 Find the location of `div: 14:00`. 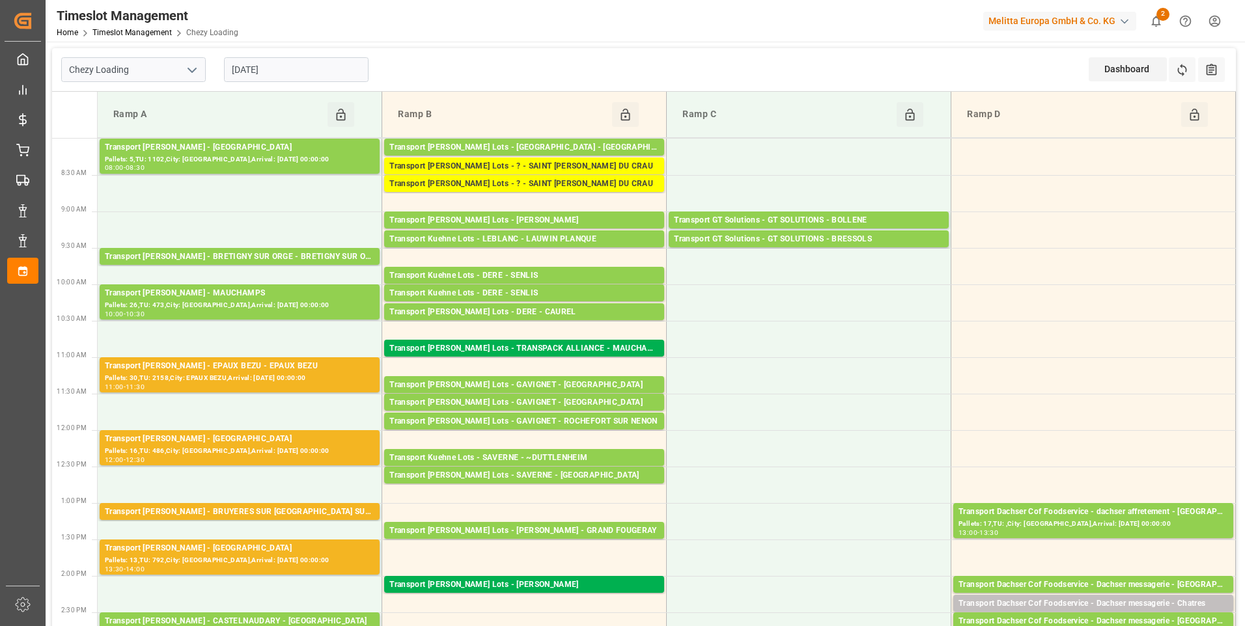

div: 14:00 is located at coordinates (135, 569).